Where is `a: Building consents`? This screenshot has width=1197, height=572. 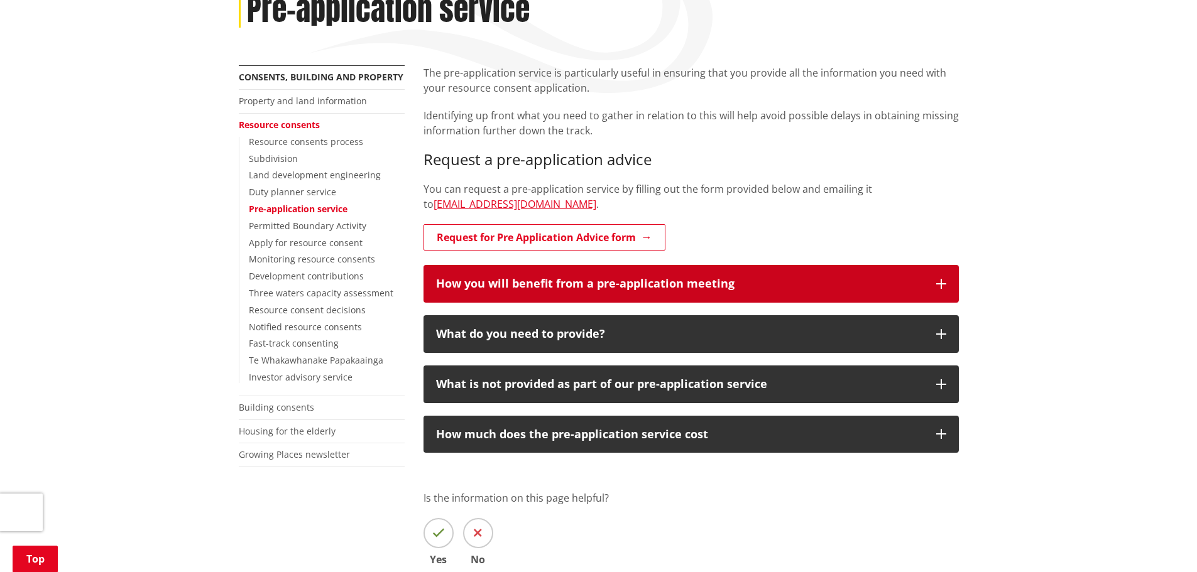 a: Building consents is located at coordinates (276, 407).